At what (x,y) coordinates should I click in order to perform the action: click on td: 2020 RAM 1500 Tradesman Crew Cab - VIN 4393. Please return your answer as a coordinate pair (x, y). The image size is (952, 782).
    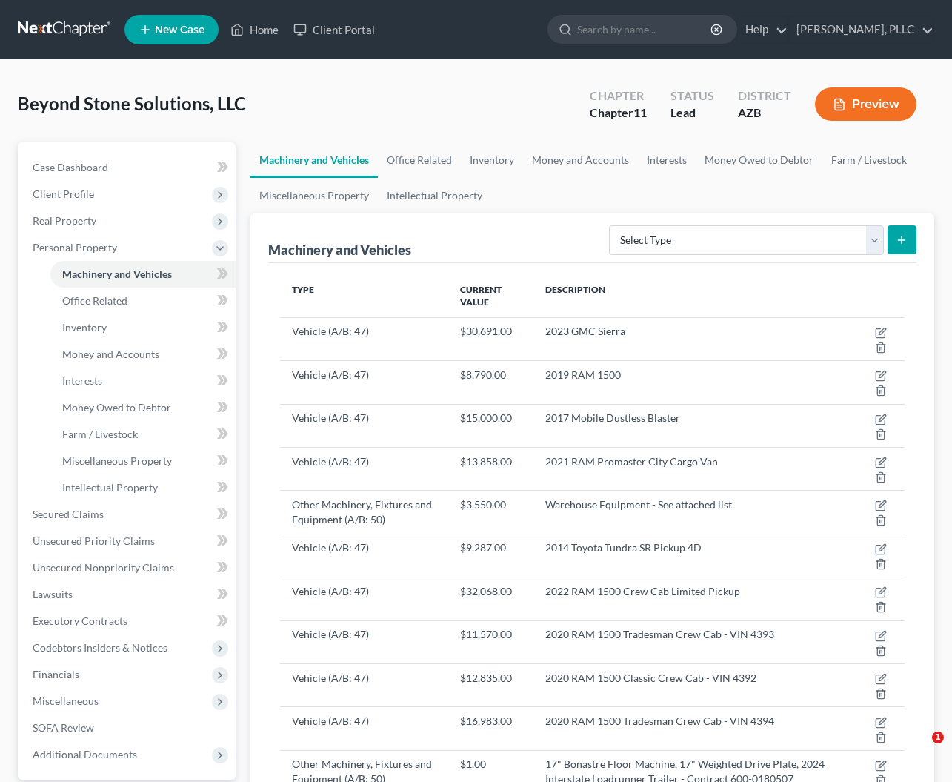
    Looking at the image, I should click on (694, 642).